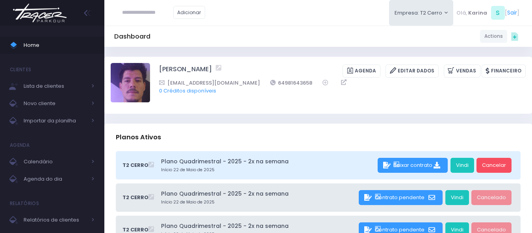 The height and width of the screenshot is (233, 532). Describe the element at coordinates (512, 13) in the screenshot. I see `a: Sair` at that location.